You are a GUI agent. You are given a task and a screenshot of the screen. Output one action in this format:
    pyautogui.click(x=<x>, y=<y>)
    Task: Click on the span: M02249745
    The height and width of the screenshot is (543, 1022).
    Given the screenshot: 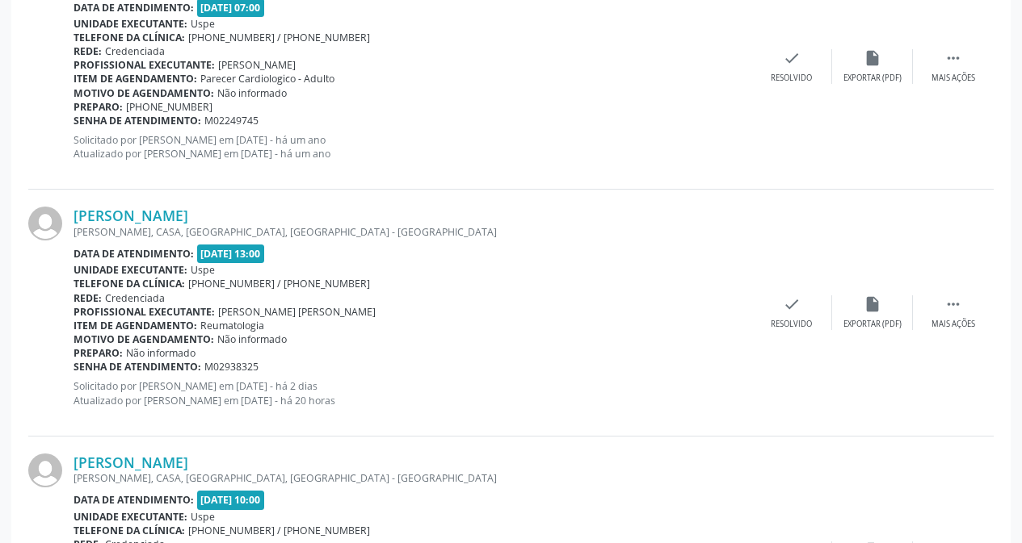 What is the action you would take?
    pyautogui.click(x=231, y=120)
    